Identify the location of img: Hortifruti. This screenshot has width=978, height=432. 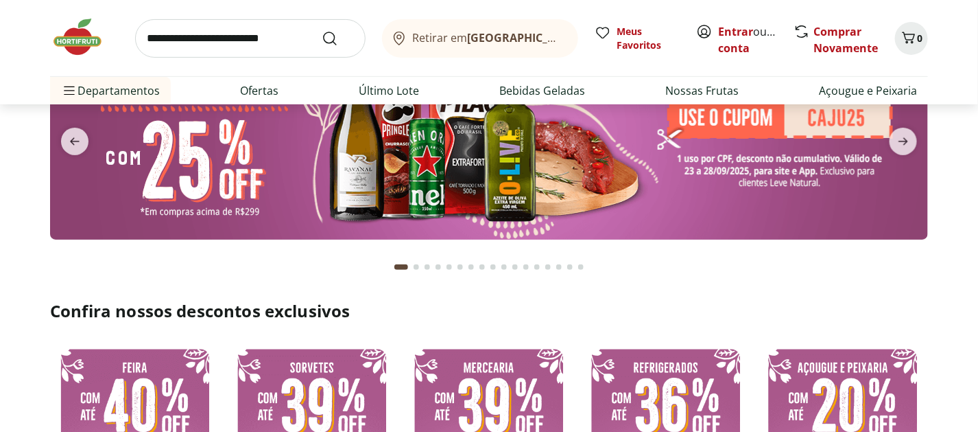
(84, 37).